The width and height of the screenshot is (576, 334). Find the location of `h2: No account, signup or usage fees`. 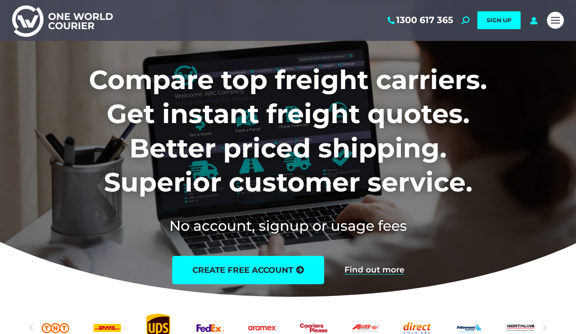

h2: No account, signup or usage fees is located at coordinates (288, 225).